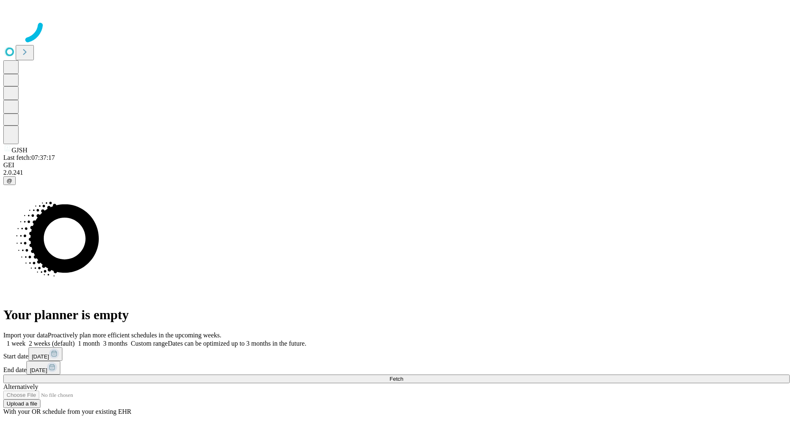  I want to click on span: 2 weeks (default), so click(52, 343).